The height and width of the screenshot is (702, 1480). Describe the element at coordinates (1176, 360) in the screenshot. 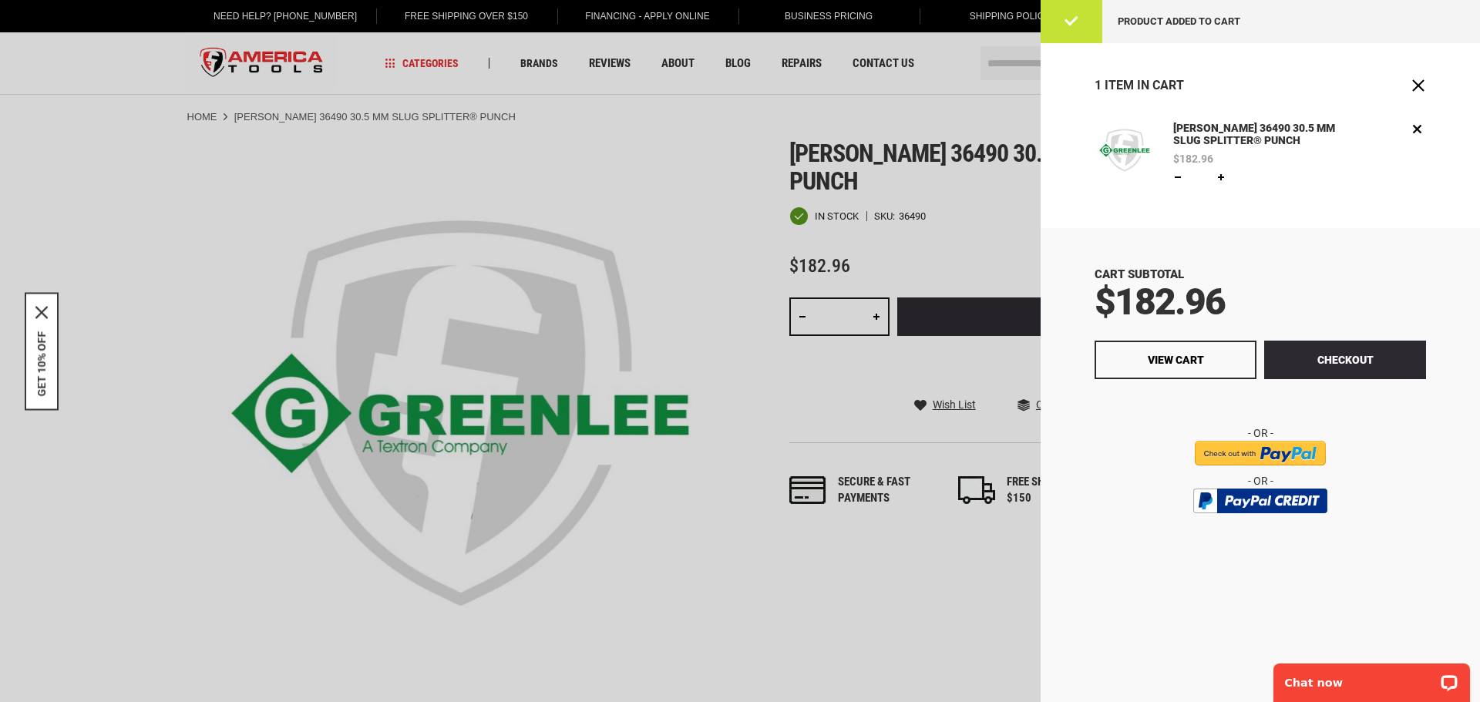

I see `a: View Cart` at that location.